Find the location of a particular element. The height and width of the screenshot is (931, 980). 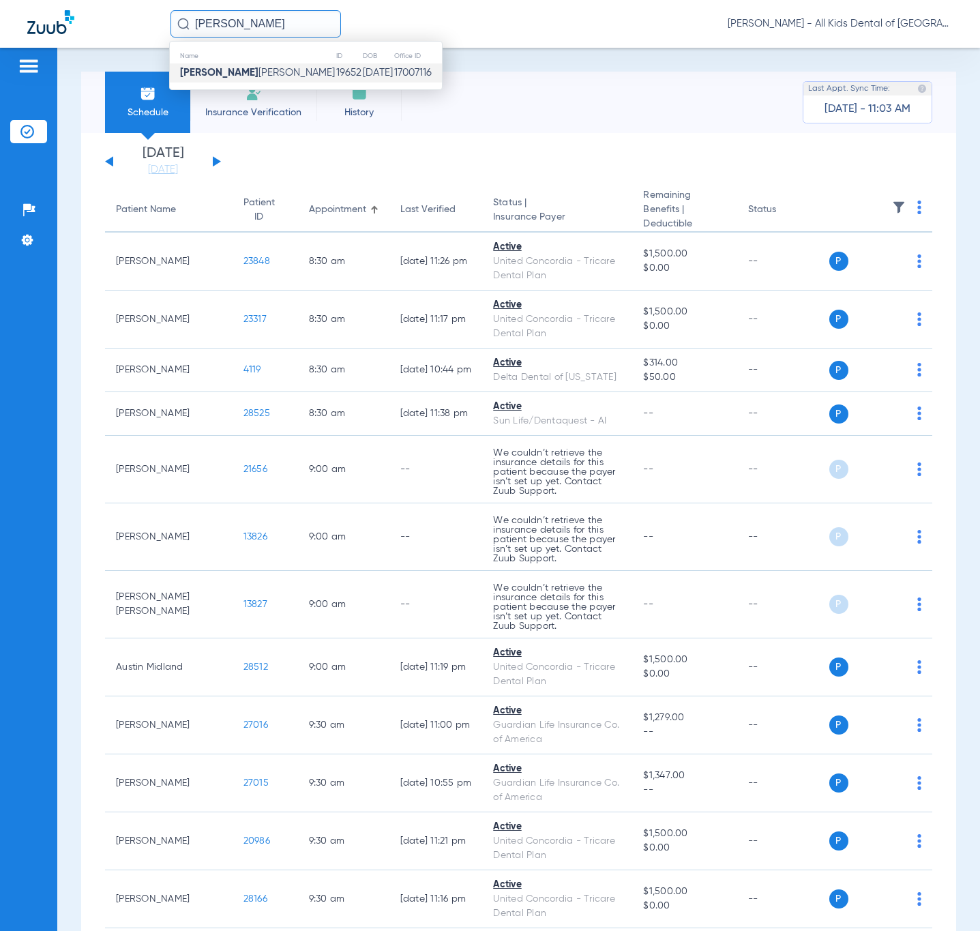

span: 28512 is located at coordinates (256, 667).